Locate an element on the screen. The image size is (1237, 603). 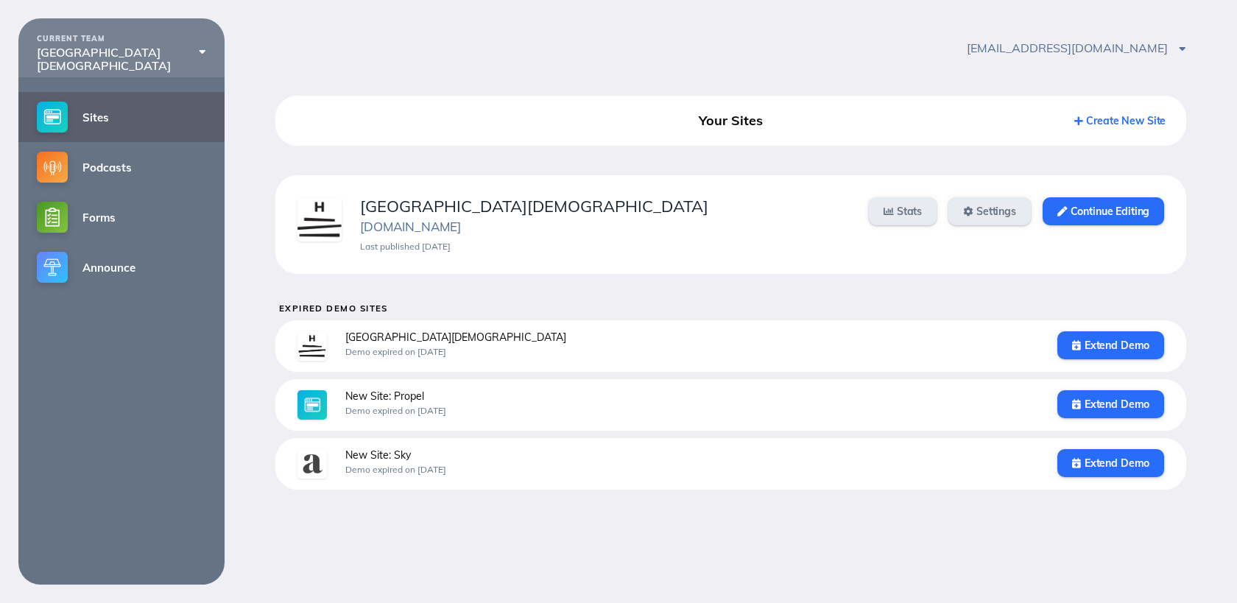
img: sites-small@2x.png is located at coordinates (52, 117).